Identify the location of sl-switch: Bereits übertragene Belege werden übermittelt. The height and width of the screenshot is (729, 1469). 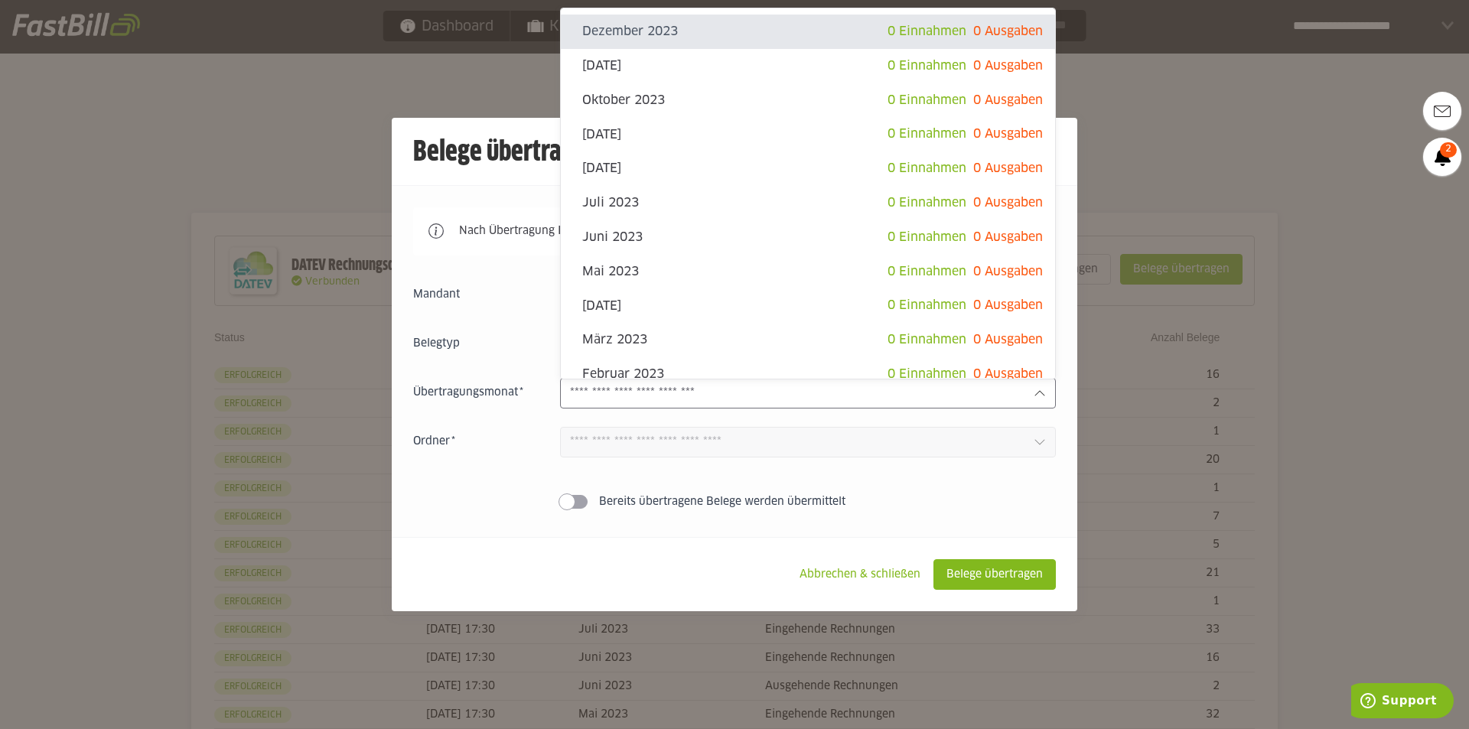
(735, 502).